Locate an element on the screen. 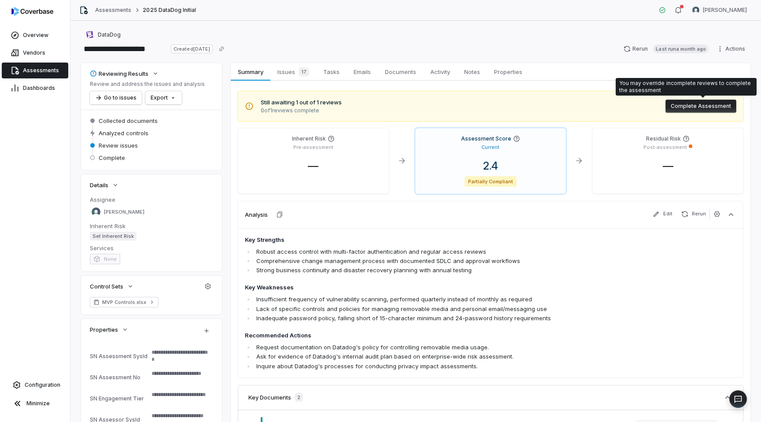  button: Reviewing Results is located at coordinates (124, 74).